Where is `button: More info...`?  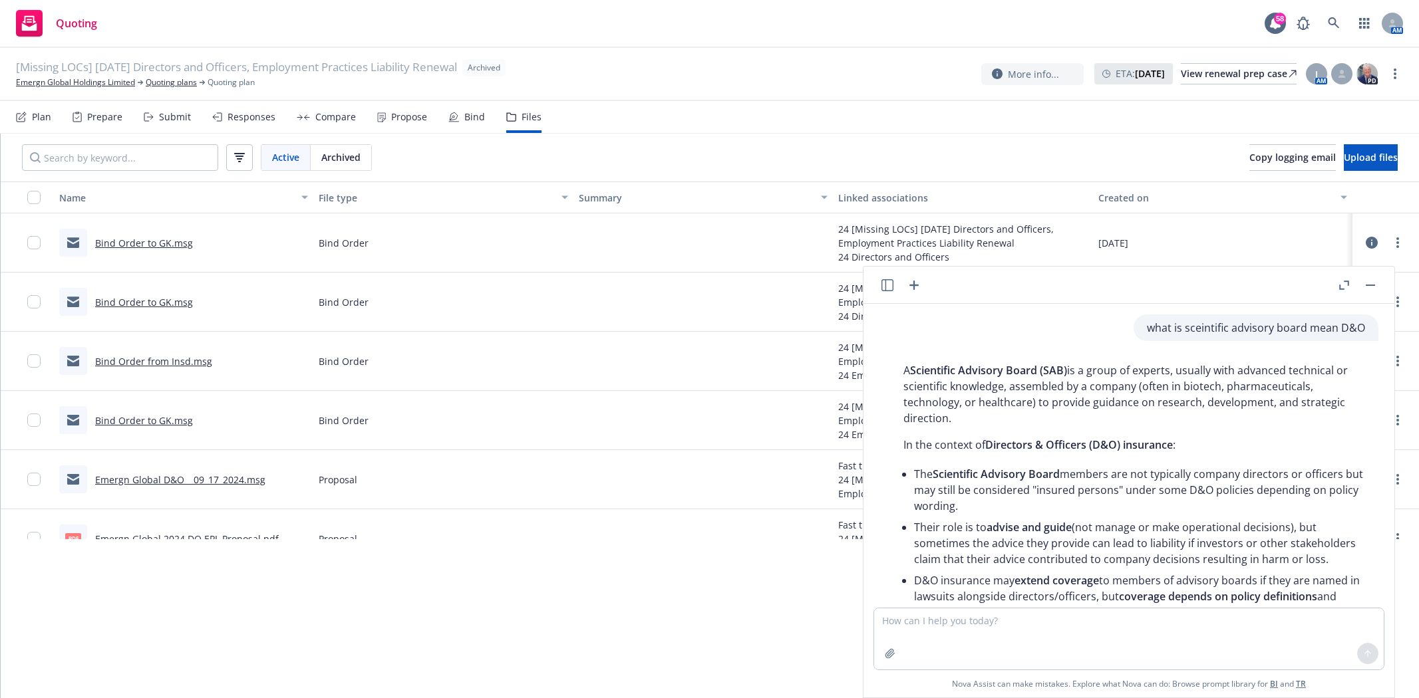 button: More info... is located at coordinates (1032, 74).